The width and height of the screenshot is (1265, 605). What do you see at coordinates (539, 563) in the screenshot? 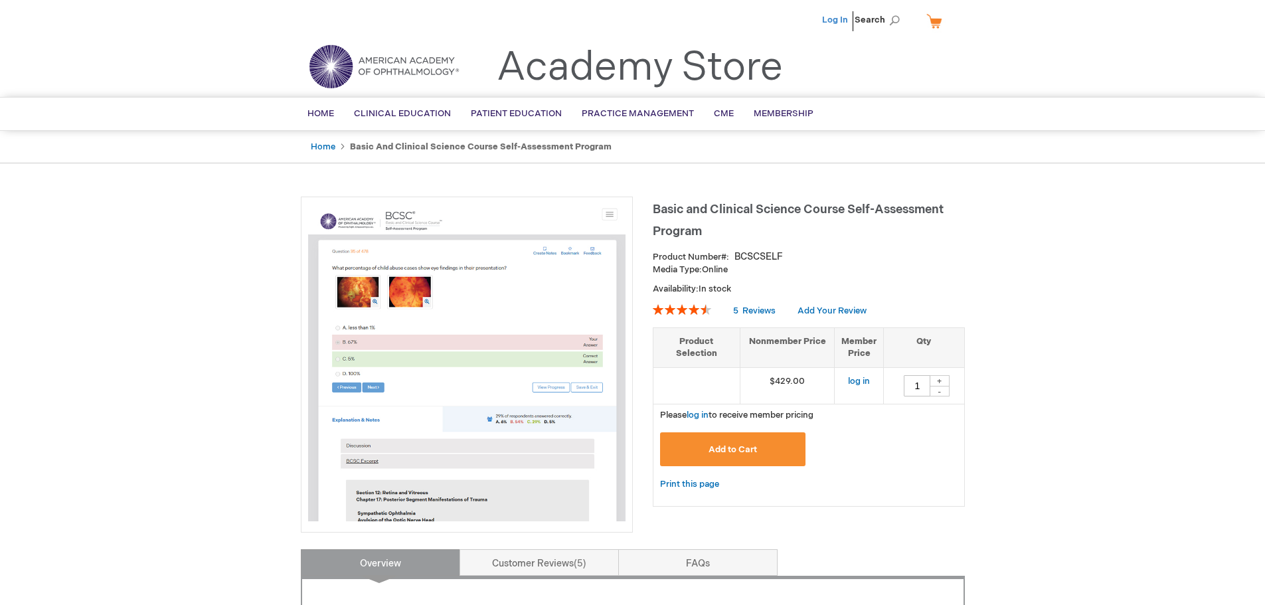
I see `a: Customer Reviews5` at bounding box center [539, 563].